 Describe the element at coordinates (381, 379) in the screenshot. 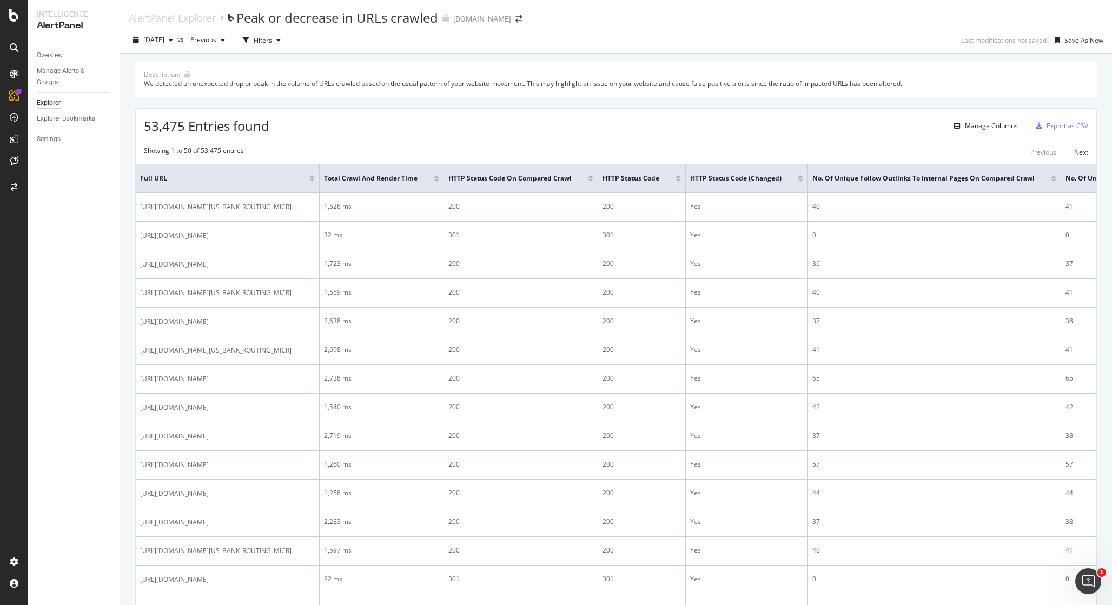

I see `div: 2,738 ms` at that location.